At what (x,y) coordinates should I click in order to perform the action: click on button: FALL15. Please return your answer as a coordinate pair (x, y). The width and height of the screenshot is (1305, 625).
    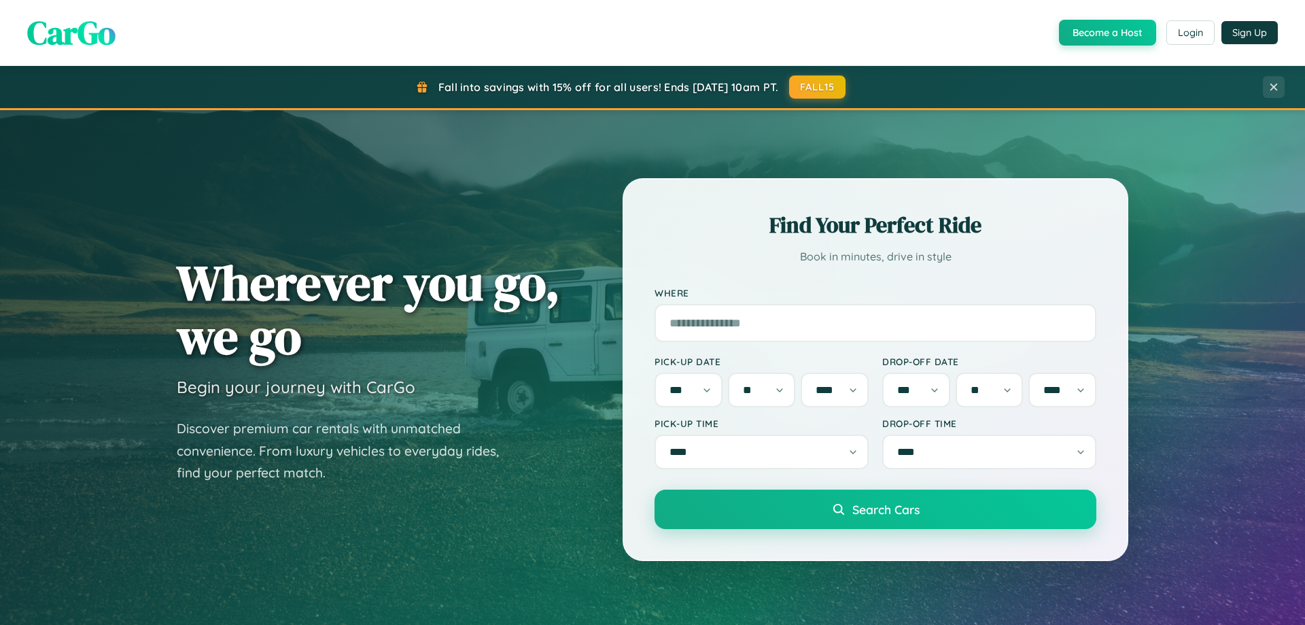
    Looking at the image, I should click on (818, 87).